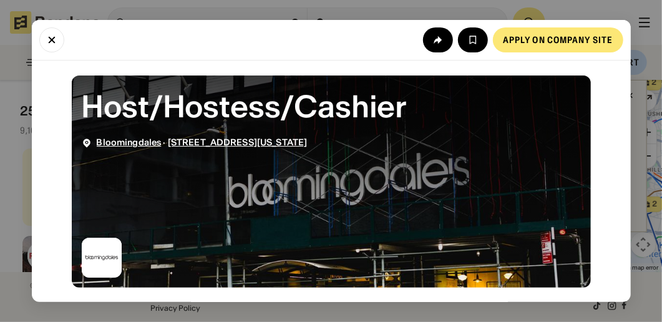  I want to click on img: Bloomingdales logo, so click(102, 258).